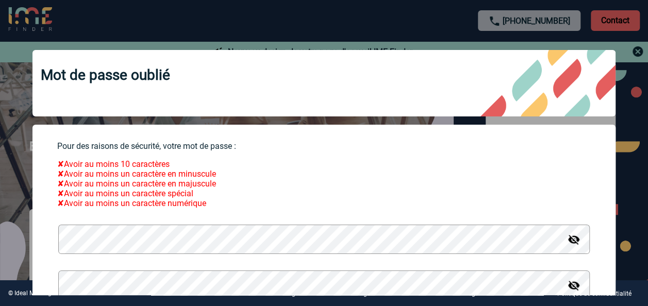 The height and width of the screenshot is (306, 648). Describe the element at coordinates (324, 83) in the screenshot. I see `div: Mot de passe oublié` at that location.